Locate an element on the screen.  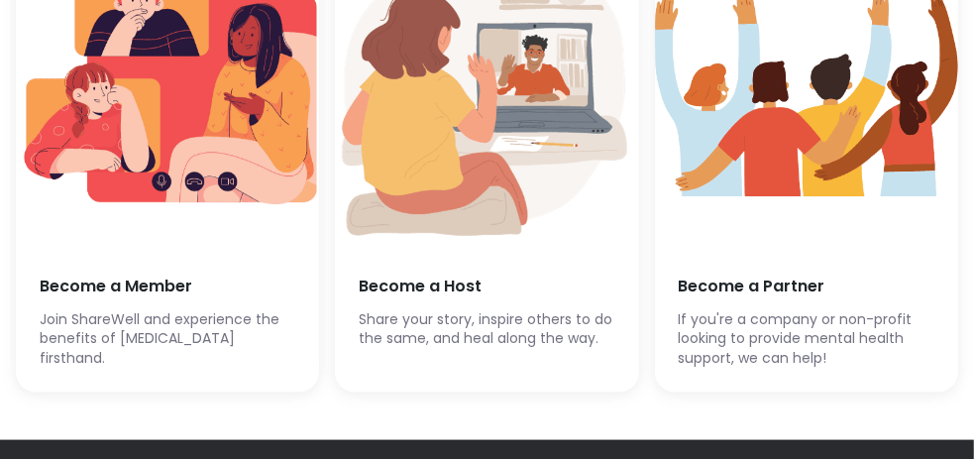
span: Become a Member is located at coordinates (167, 286).